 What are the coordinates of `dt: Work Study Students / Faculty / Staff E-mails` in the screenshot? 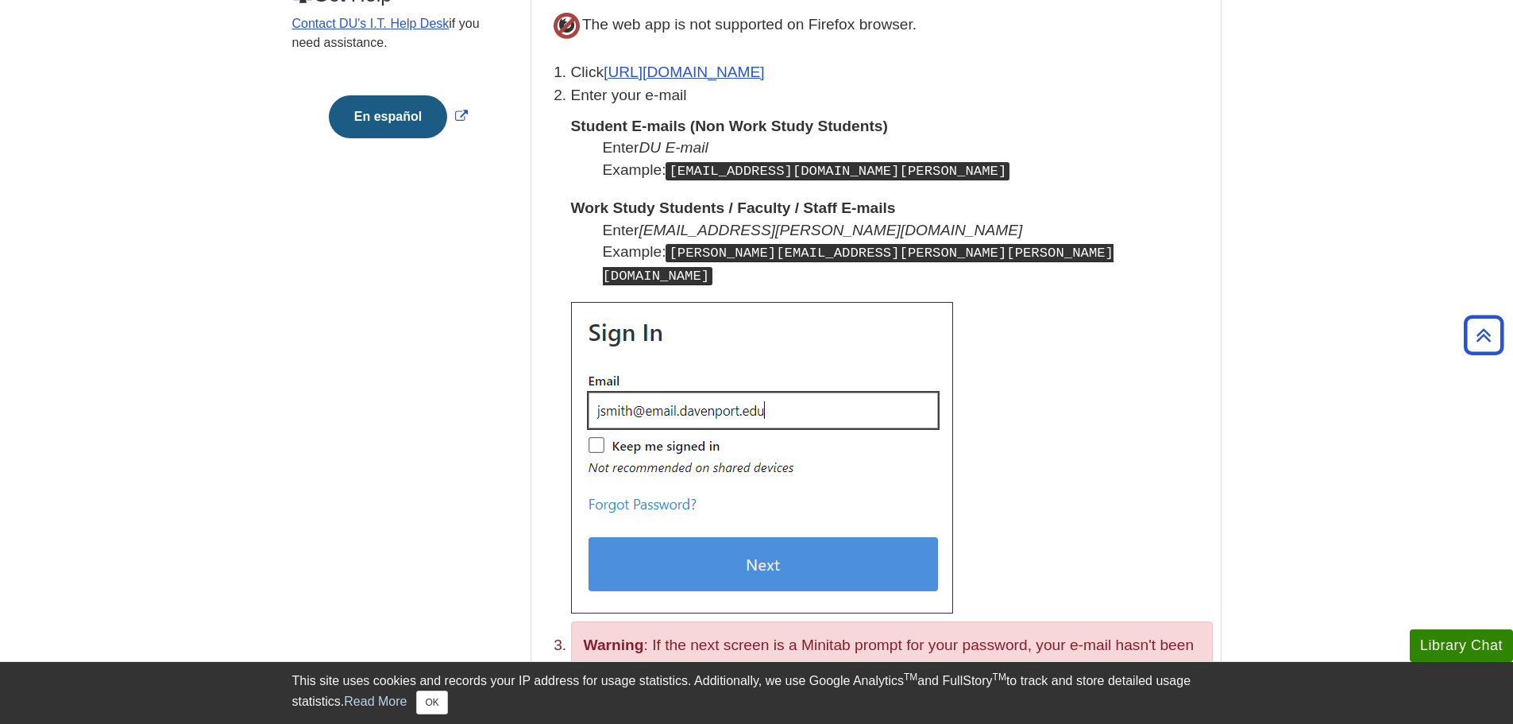 It's located at (892, 207).